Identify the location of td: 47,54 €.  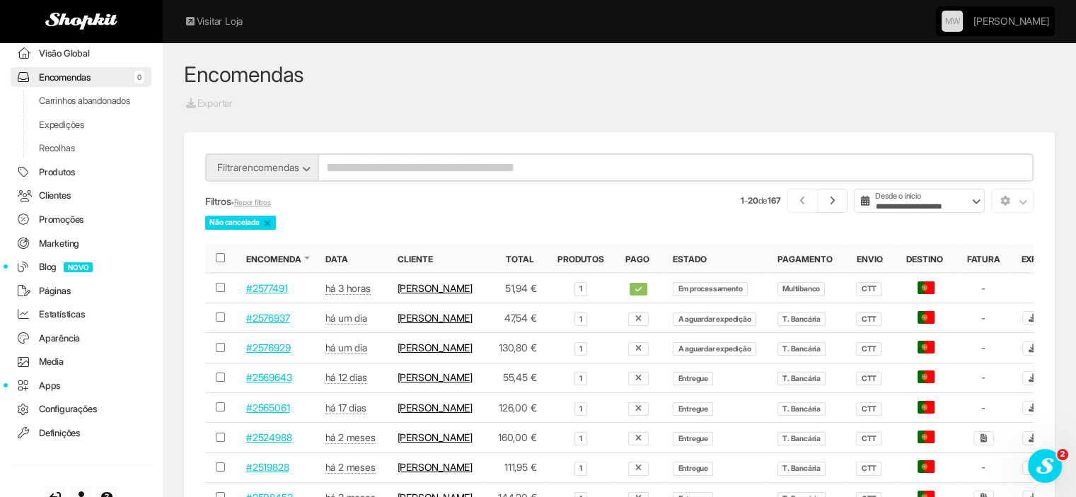
(516, 318).